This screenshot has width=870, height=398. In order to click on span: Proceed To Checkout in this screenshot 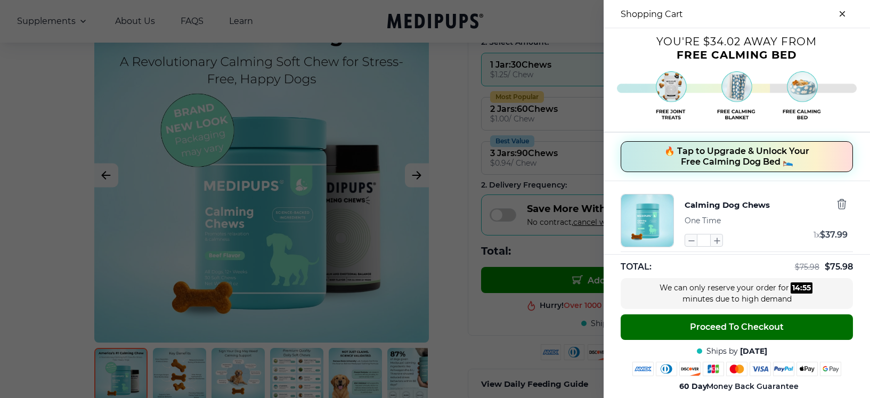, I will do `click(737, 327)`.